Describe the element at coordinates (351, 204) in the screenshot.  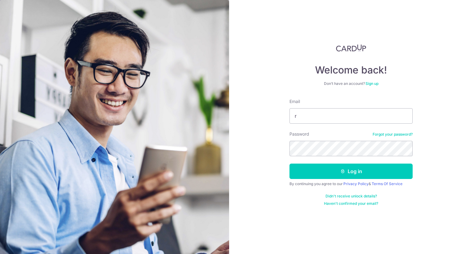
I see `a: Haven't confirmed your email?` at that location.